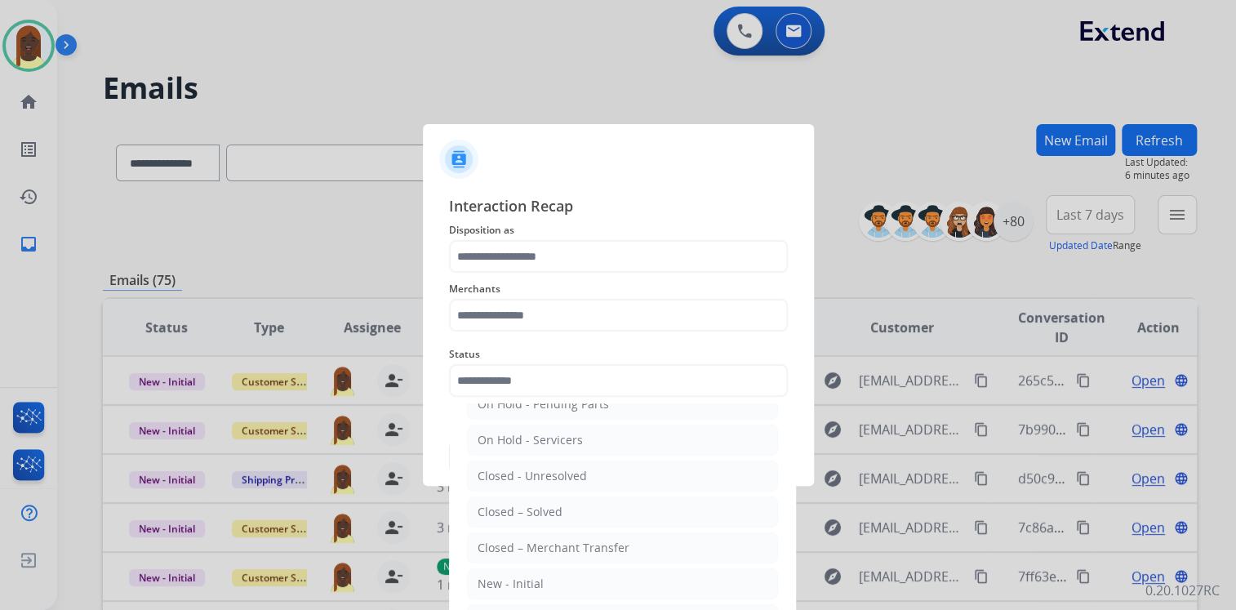  I want to click on div: On Hold - Pending Parts, so click(543, 404).